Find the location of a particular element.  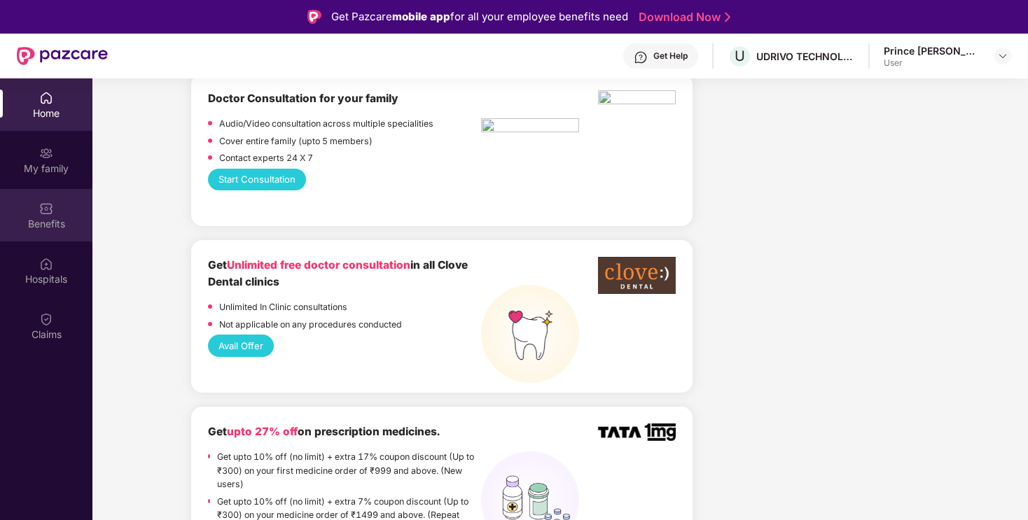

strong: mobile app is located at coordinates (421, 16).